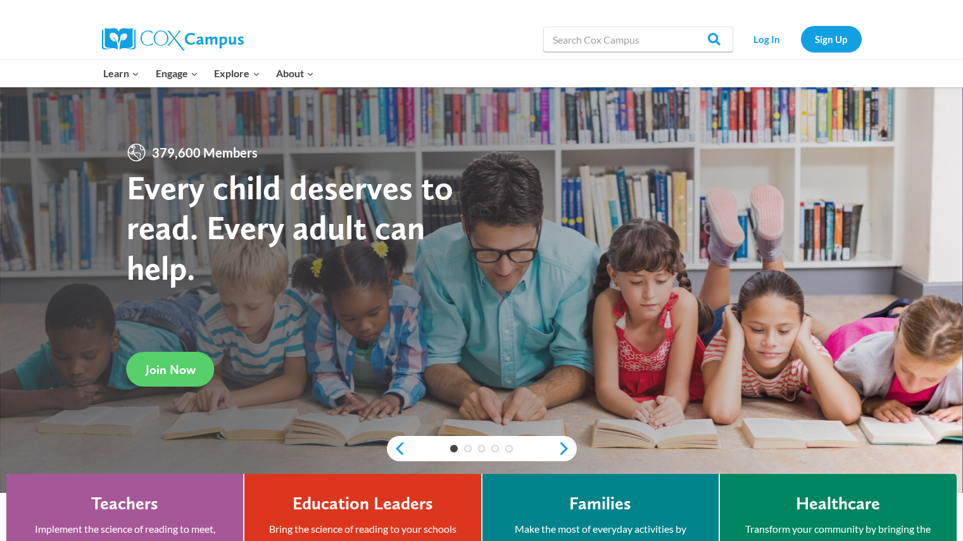  What do you see at coordinates (831, 39) in the screenshot?
I see `a: Sign Up` at bounding box center [831, 39].